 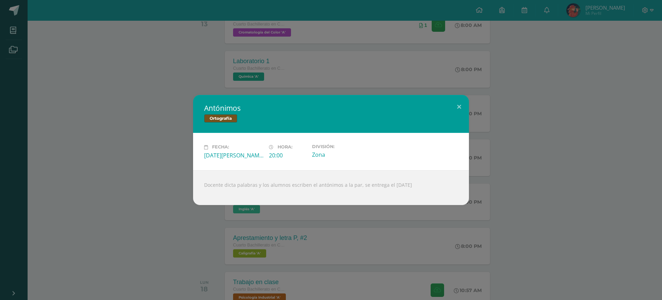 I want to click on span: Hora:, so click(x=285, y=147).